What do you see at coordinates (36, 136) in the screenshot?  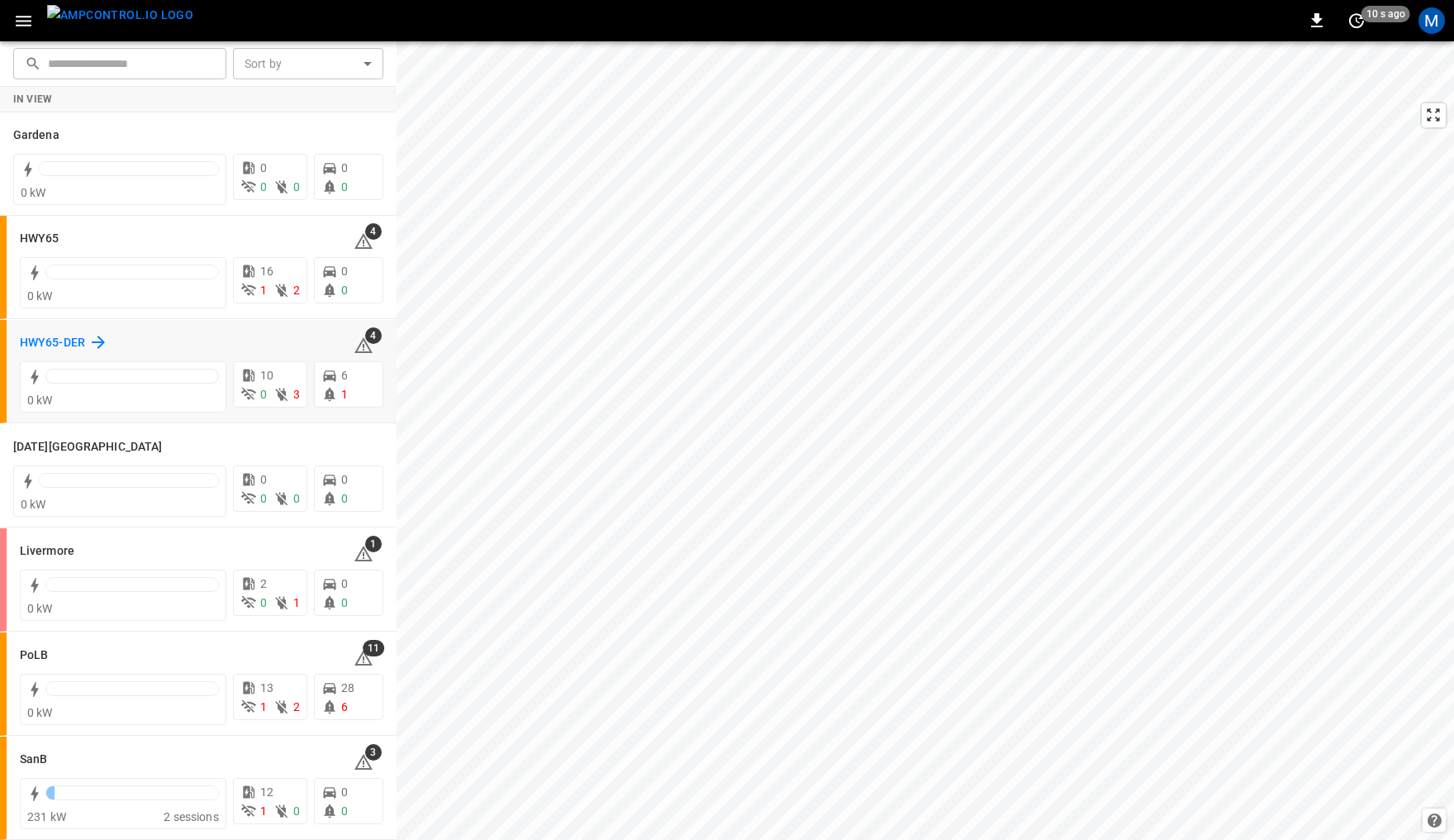 I see `h6: Gardena` at bounding box center [36, 136].